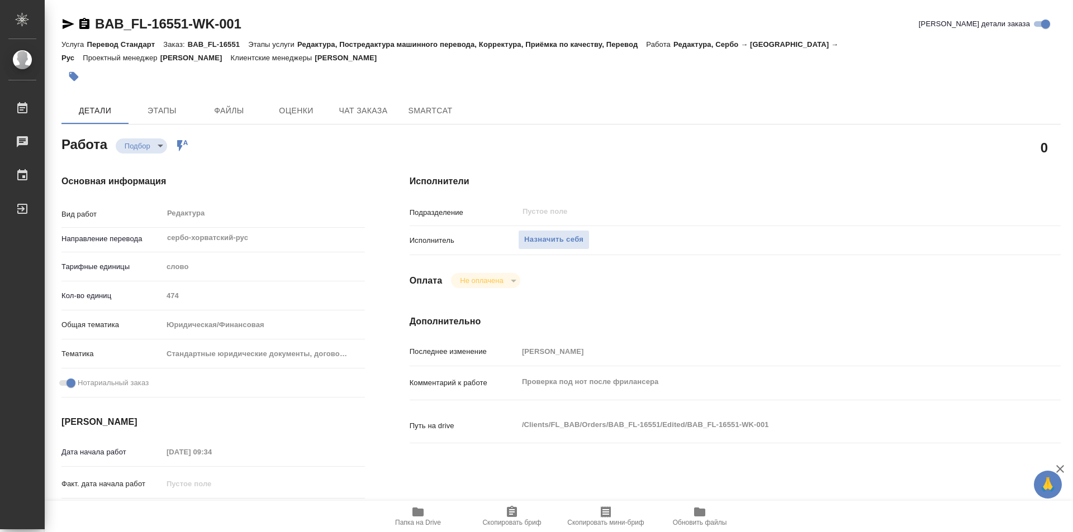  Describe the element at coordinates (273, 44) in the screenshot. I see `p: Этапы услуги` at that location.